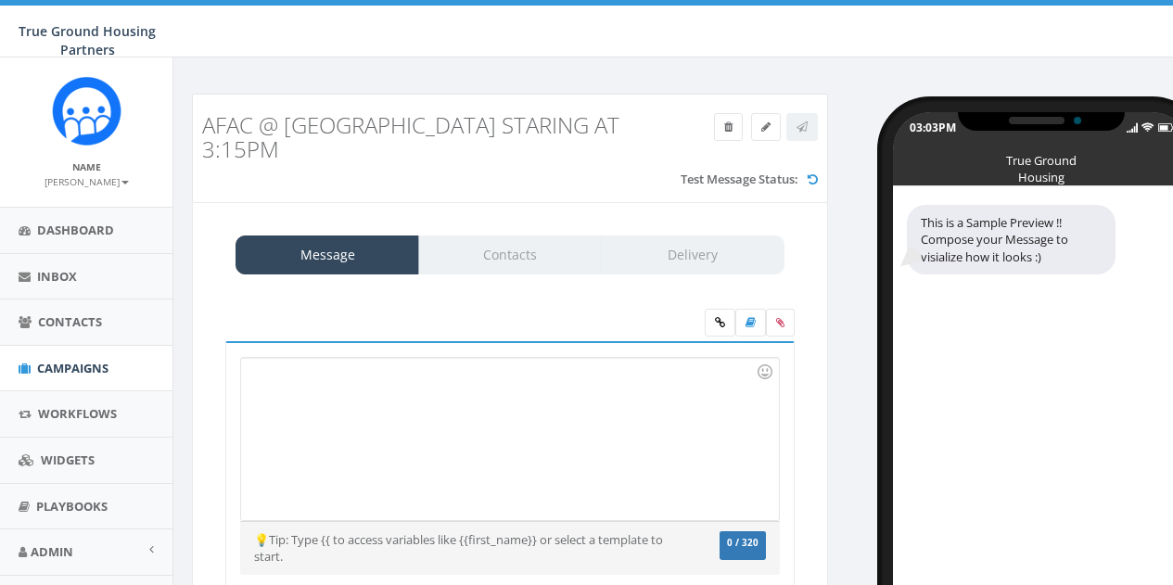 The image size is (1173, 585). What do you see at coordinates (70, 322) in the screenshot?
I see `span: Contacts` at bounding box center [70, 322].